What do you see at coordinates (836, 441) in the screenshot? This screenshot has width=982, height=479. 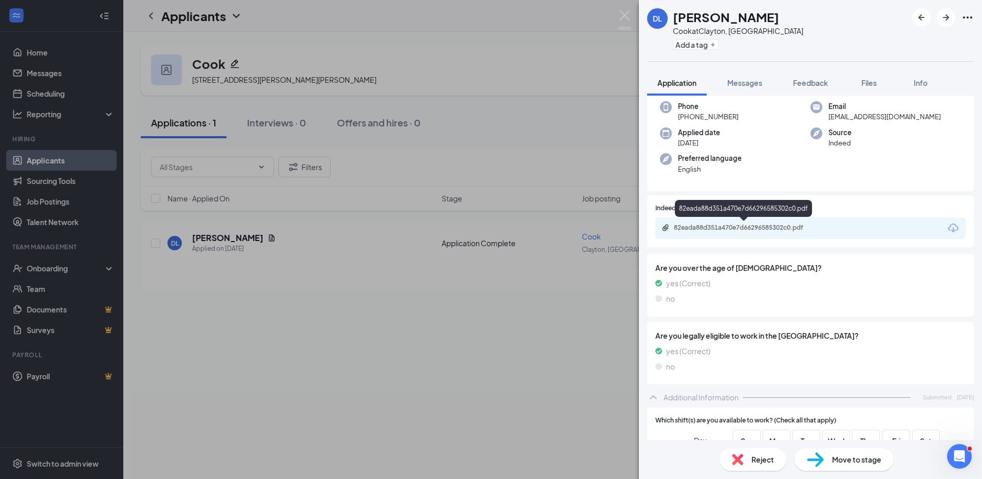 I see `span: Wed` at bounding box center [836, 441].